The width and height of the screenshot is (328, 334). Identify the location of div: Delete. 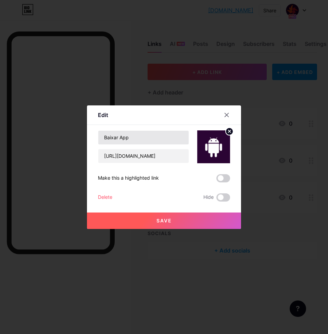
(105, 197).